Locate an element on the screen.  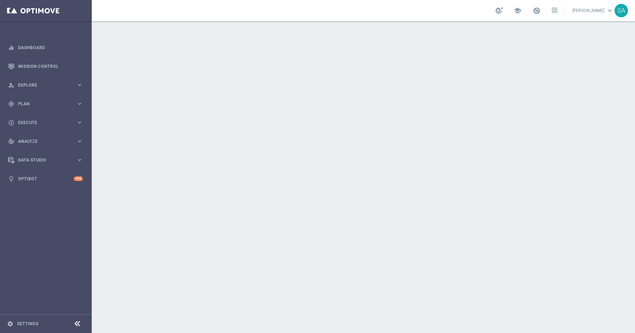
i: person_search is located at coordinates (11, 85).